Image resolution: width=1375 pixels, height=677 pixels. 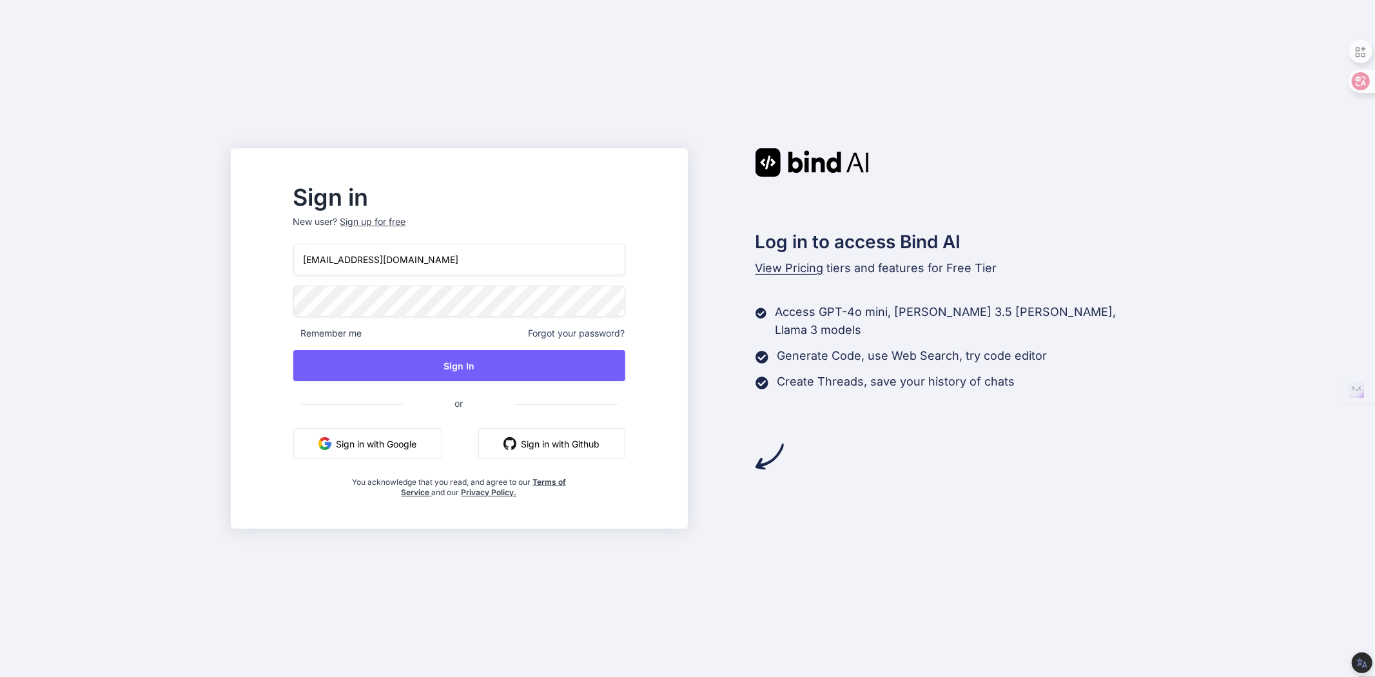 What do you see at coordinates (459, 197) in the screenshot?
I see `h2: Sign in` at bounding box center [459, 197].